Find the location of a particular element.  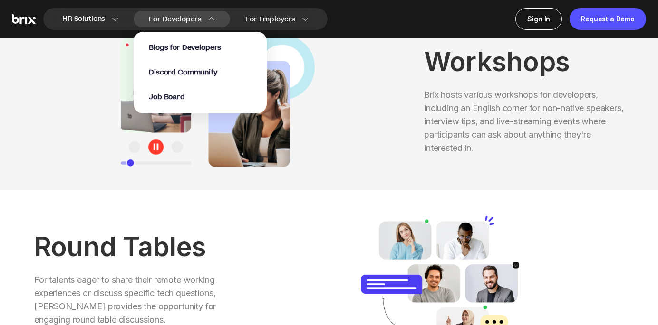

span: For Developers is located at coordinates (175, 19).